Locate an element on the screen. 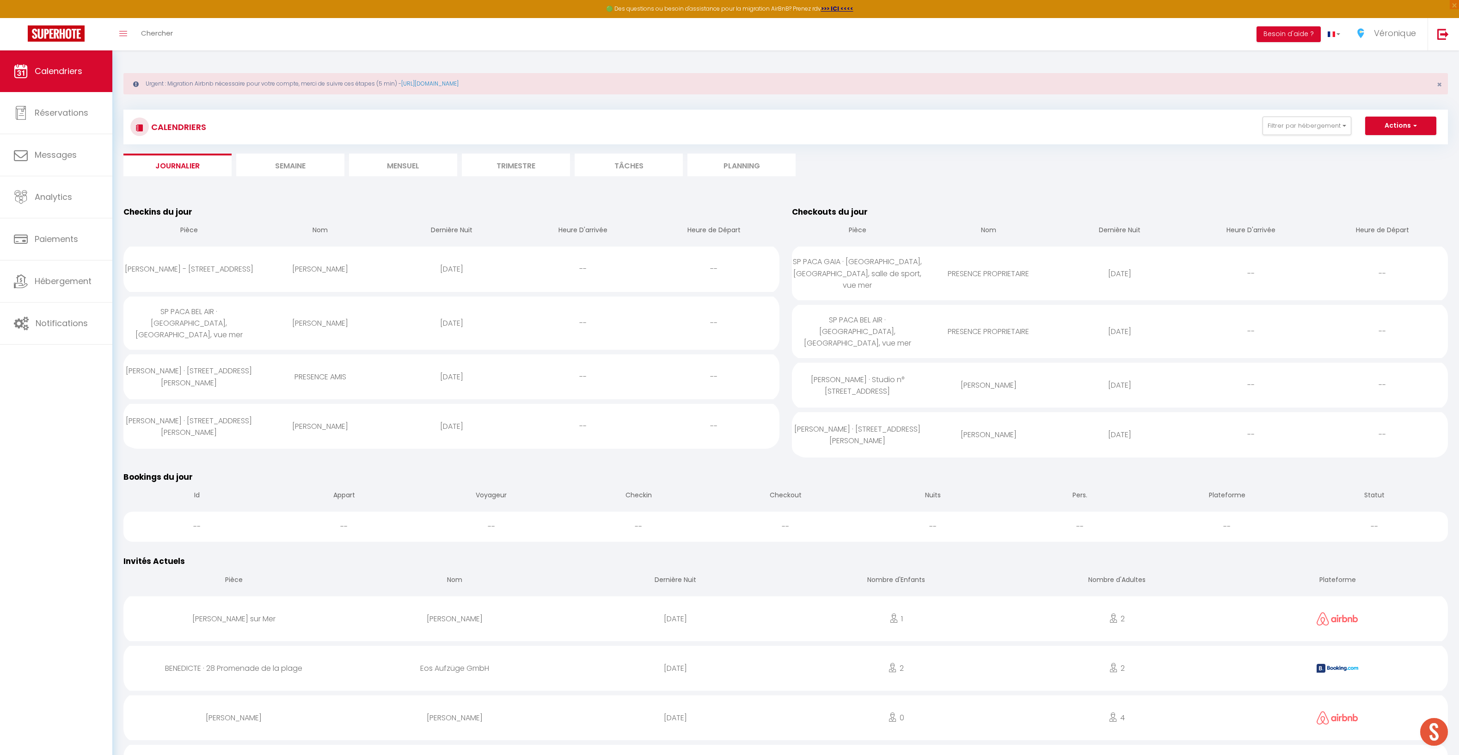 The height and width of the screenshot is (755, 1459). li: Planning is located at coordinates (742, 165).